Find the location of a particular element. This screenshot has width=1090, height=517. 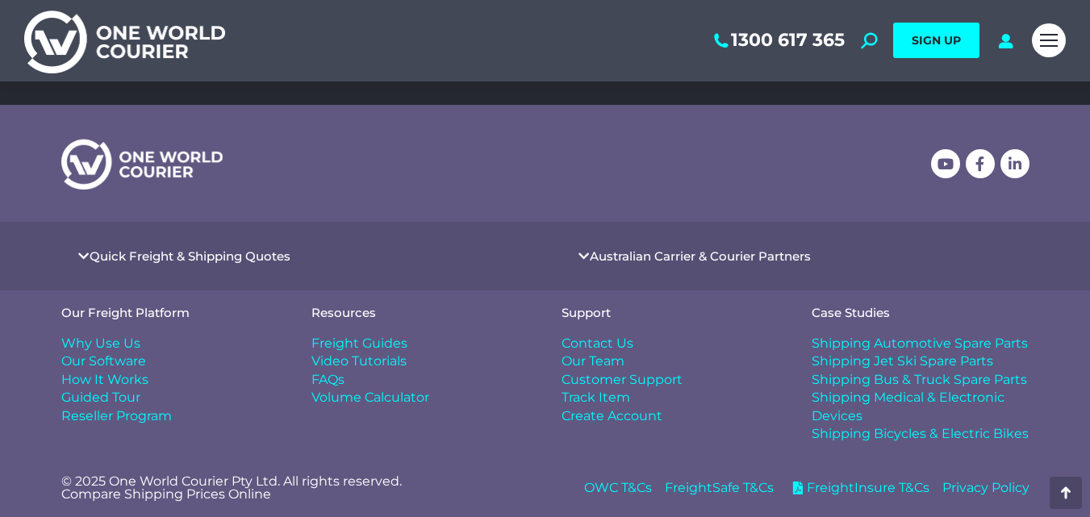

a: FreightInsure T&Cs is located at coordinates (857, 488).